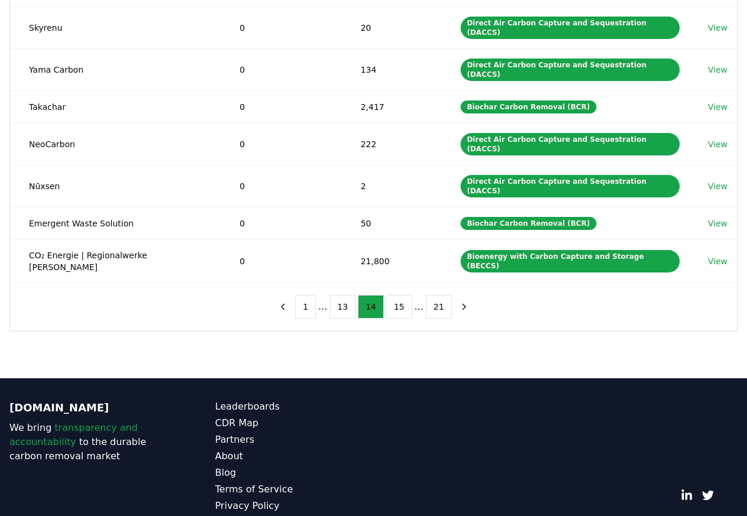 The image size is (747, 516). What do you see at coordinates (294, 407) in the screenshot?
I see `a: Leaderboards` at bounding box center [294, 407].